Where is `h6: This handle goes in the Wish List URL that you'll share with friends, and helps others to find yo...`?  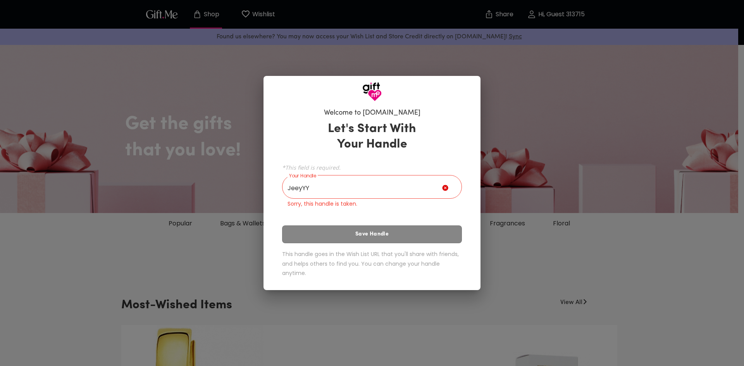
h6: This handle goes in the Wish List URL that you'll share with friends, and helps others to find yo... is located at coordinates (372, 264).